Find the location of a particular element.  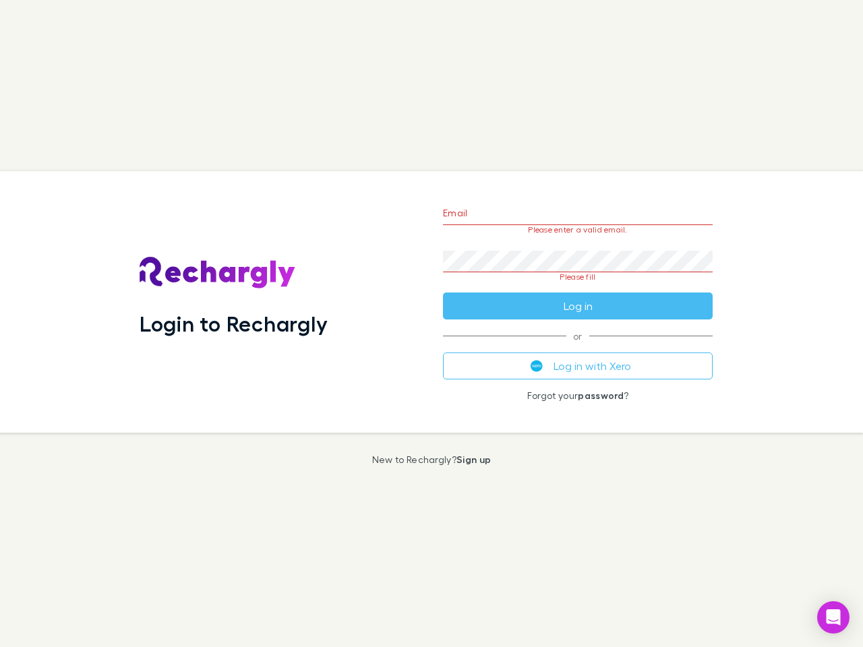

h1: Login to Rechargly is located at coordinates (233, 324).